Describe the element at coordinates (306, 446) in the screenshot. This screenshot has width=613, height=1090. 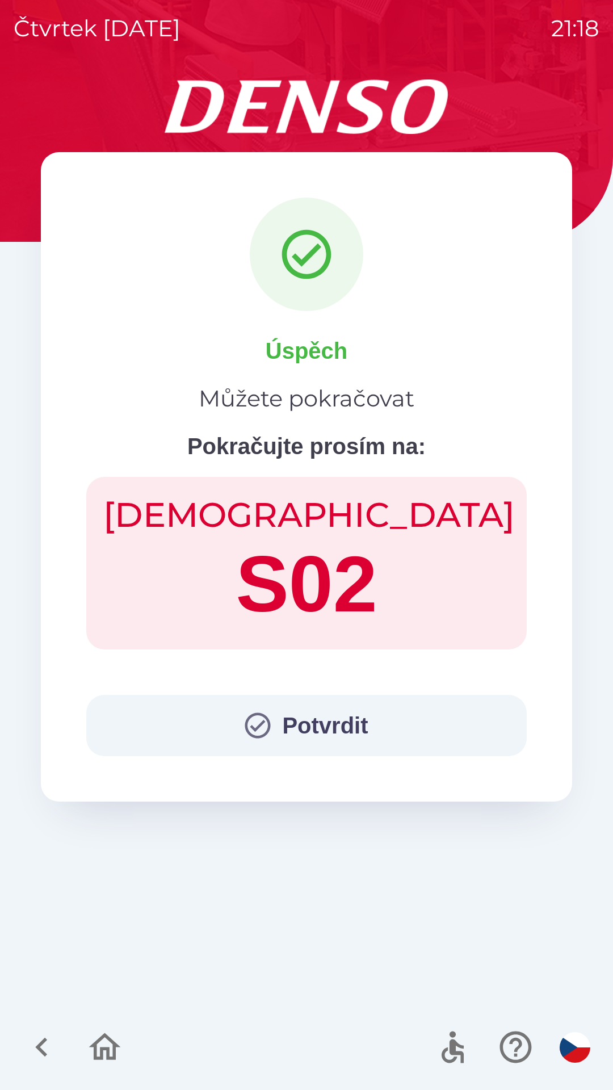
I see `p: Pokračujte prosím na:` at that location.